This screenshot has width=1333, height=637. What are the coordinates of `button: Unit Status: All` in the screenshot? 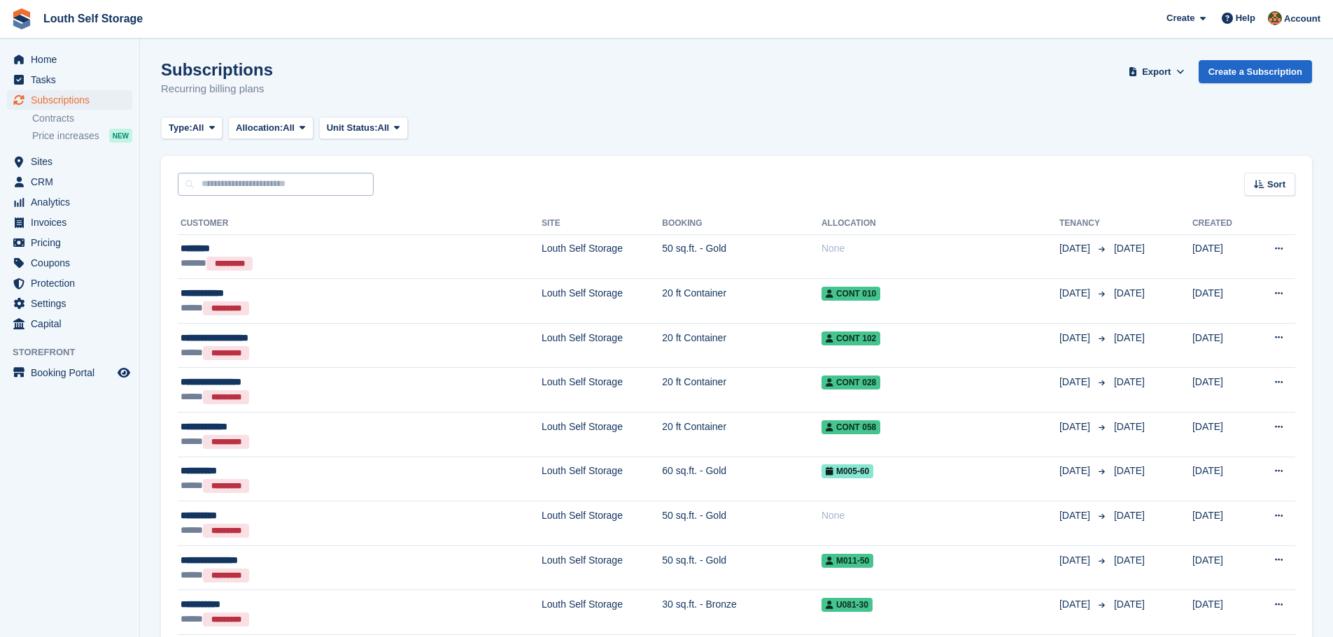 It's located at (363, 128).